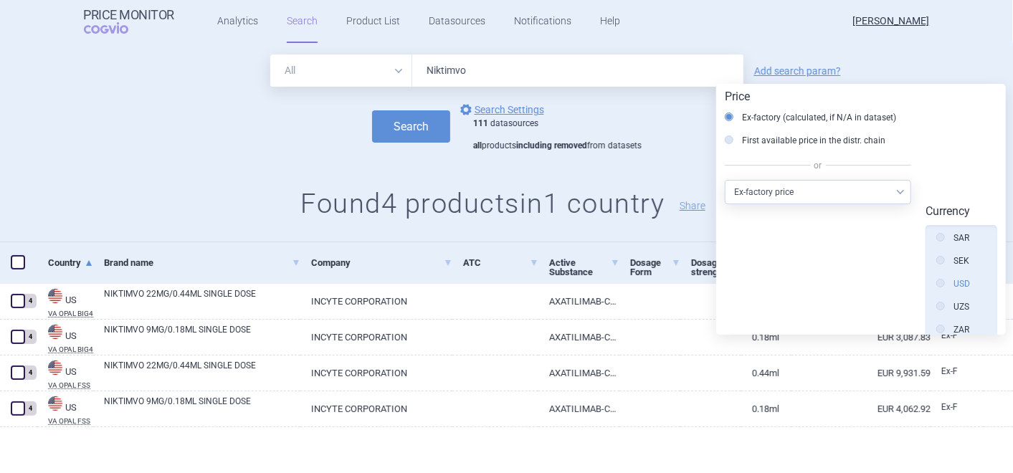 The height and width of the screenshot is (473, 1013). I want to click on div: datasources products from datasets, so click(557, 135).